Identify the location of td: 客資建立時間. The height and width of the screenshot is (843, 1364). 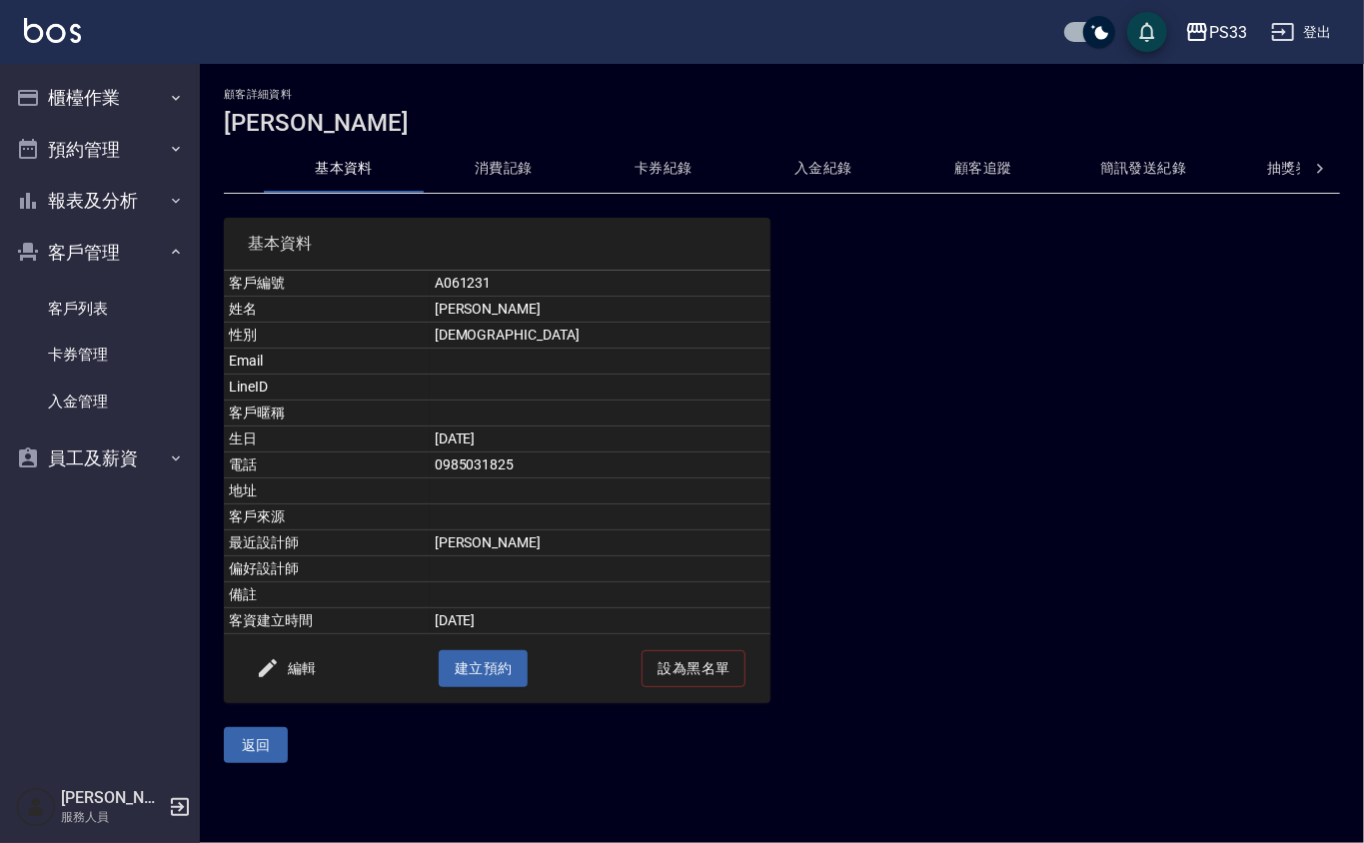
(327, 621).